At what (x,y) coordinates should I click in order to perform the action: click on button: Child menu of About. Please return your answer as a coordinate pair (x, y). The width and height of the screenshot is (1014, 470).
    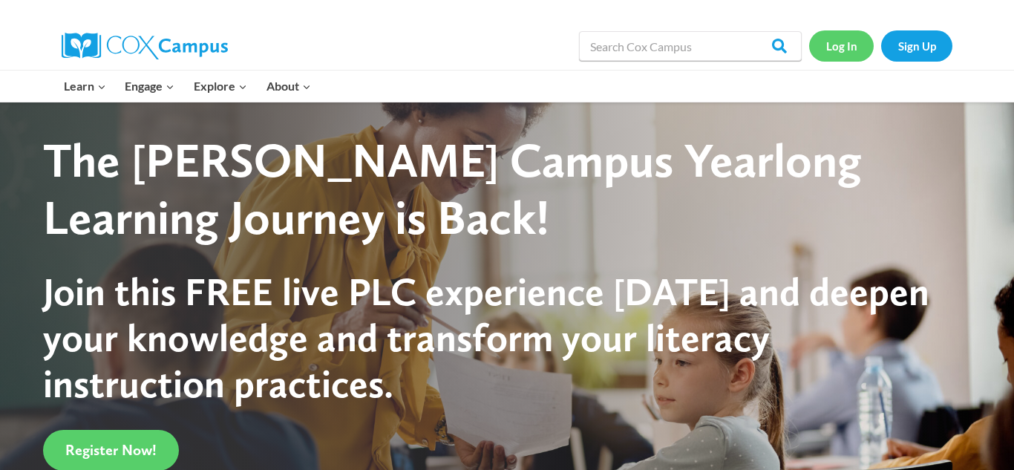
    Looking at the image, I should click on (289, 86).